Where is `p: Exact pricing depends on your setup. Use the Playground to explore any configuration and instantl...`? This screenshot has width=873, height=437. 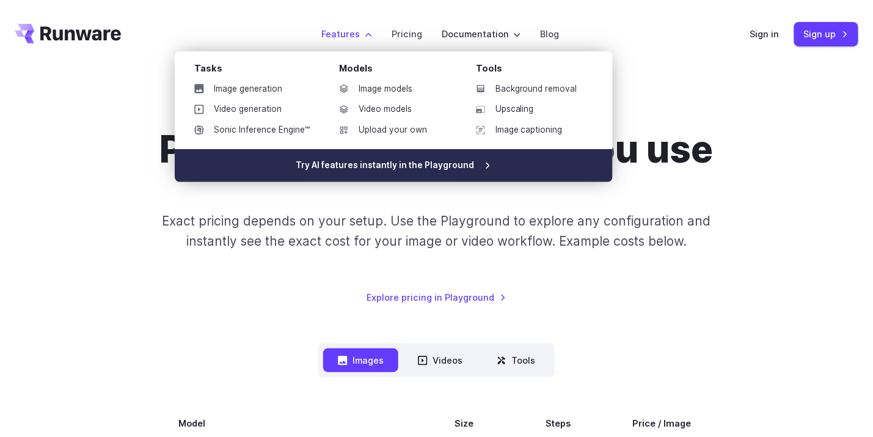
p: Exact pricing depends on your setup. Use the Playground to explore any configuration and instantl... is located at coordinates (436, 231).